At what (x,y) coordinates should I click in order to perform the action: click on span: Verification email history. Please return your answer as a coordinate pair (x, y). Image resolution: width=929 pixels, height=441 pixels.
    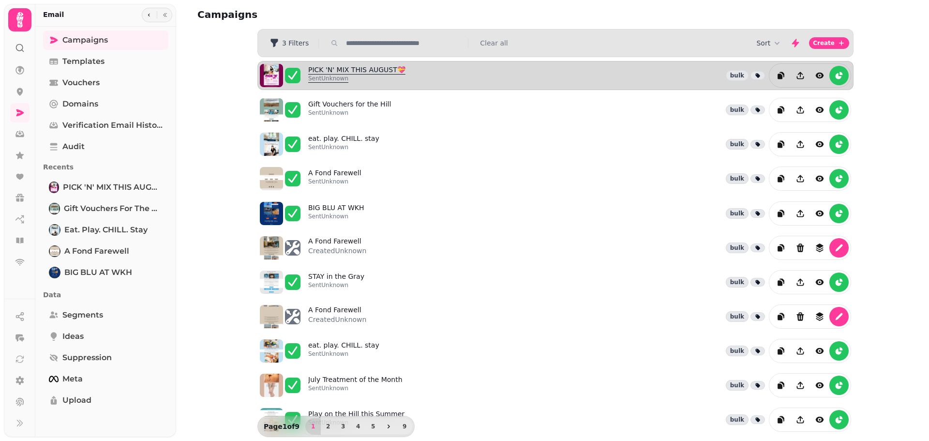
    Looking at the image, I should click on (112, 125).